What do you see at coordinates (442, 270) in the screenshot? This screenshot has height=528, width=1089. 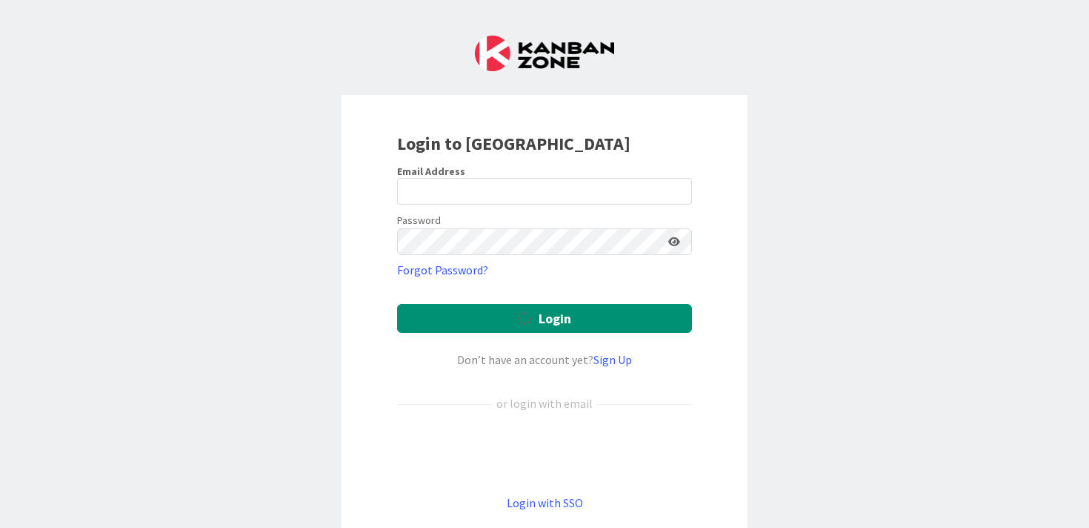 I see `a: Forgot Password?` at bounding box center [442, 270].